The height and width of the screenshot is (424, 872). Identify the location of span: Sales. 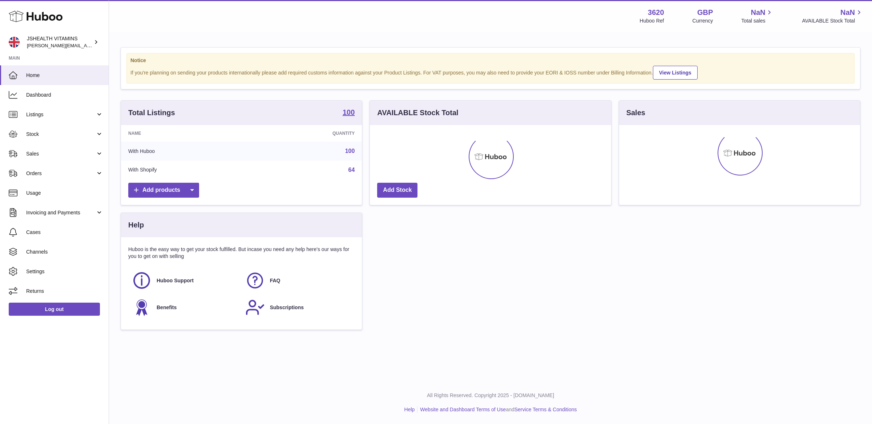
(61, 154).